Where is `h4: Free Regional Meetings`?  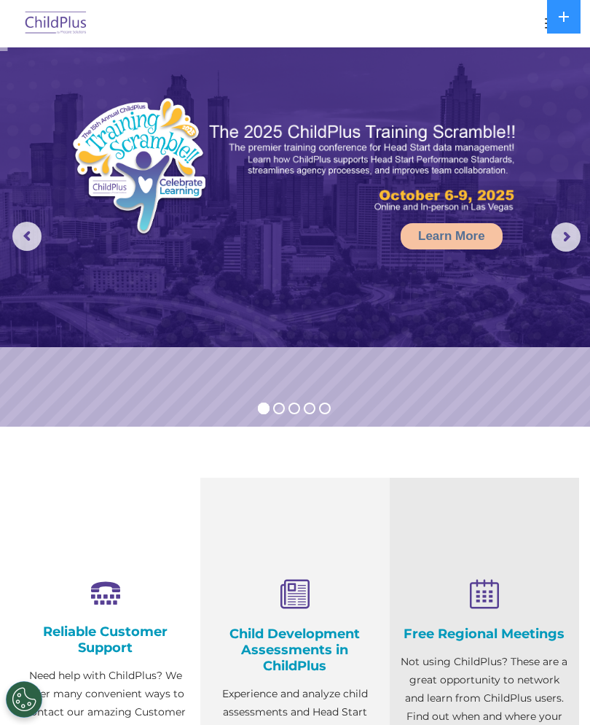
h4: Free Regional Meetings is located at coordinates (485, 633).